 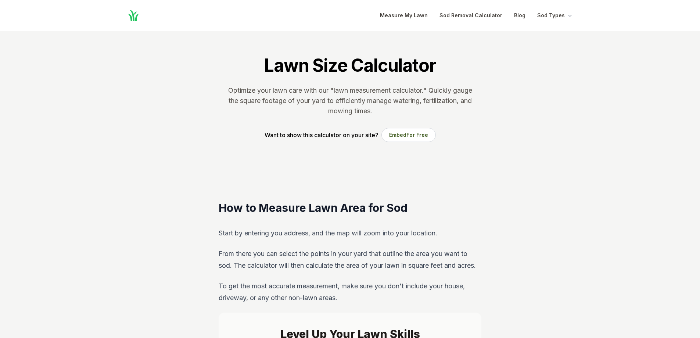 What do you see at coordinates (417, 134) in the screenshot?
I see `span: For Free` at bounding box center [417, 134].